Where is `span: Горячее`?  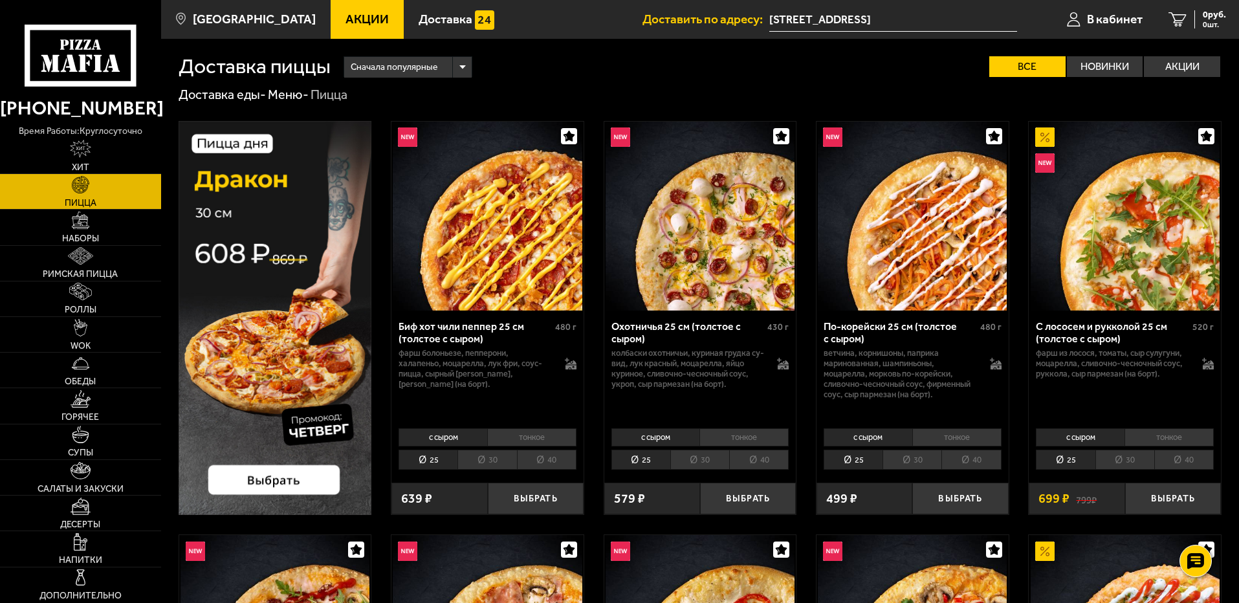 span: Горячее is located at coordinates (80, 417).